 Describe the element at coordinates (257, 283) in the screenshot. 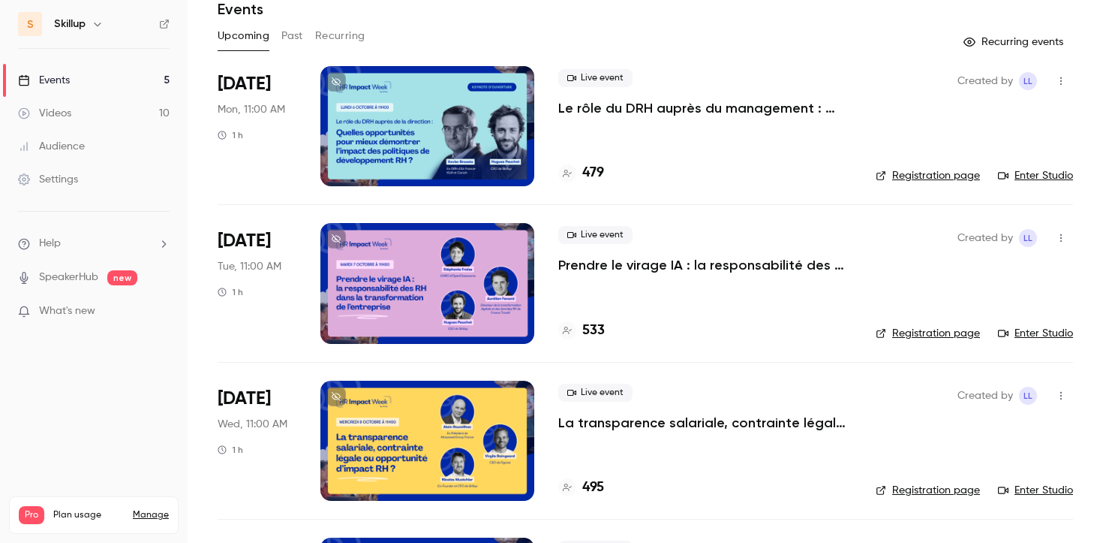

I see `div: Oct 7 Tue, 11:00 AM (Europe/Paris)` at that location.